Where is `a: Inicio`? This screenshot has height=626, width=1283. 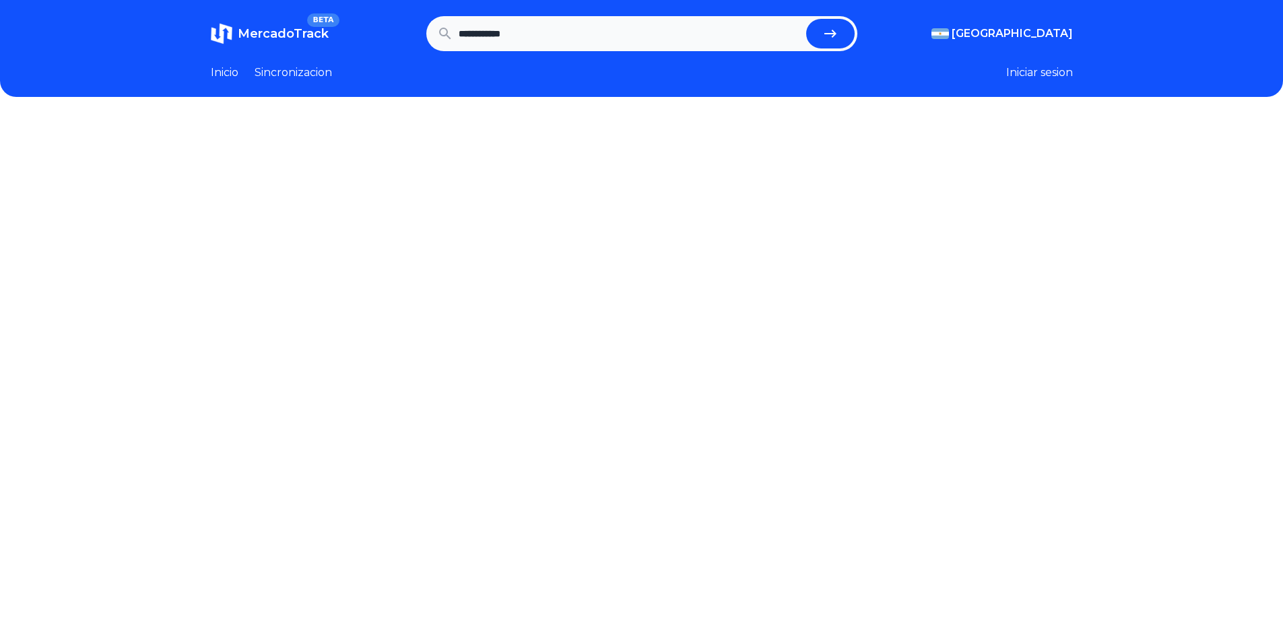 a: Inicio is located at coordinates (224, 73).